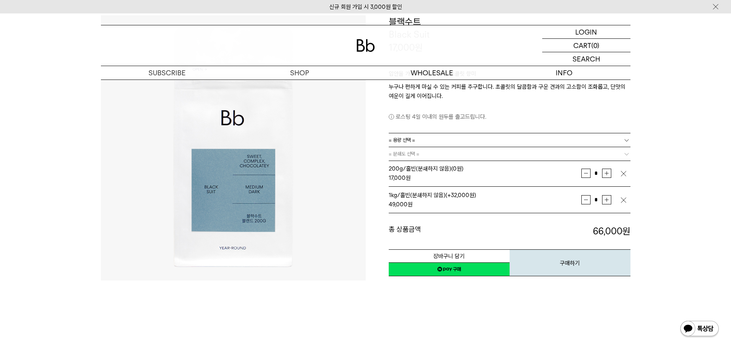 Image resolution: width=731 pixels, height=350 pixels. What do you see at coordinates (167, 73) in the screenshot?
I see `a: SUBSCRIBE` at bounding box center [167, 73].